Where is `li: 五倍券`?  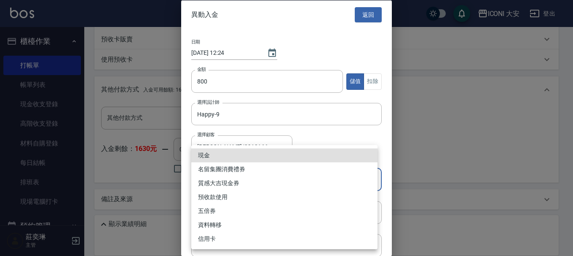
li: 五倍券 is located at coordinates (284, 211).